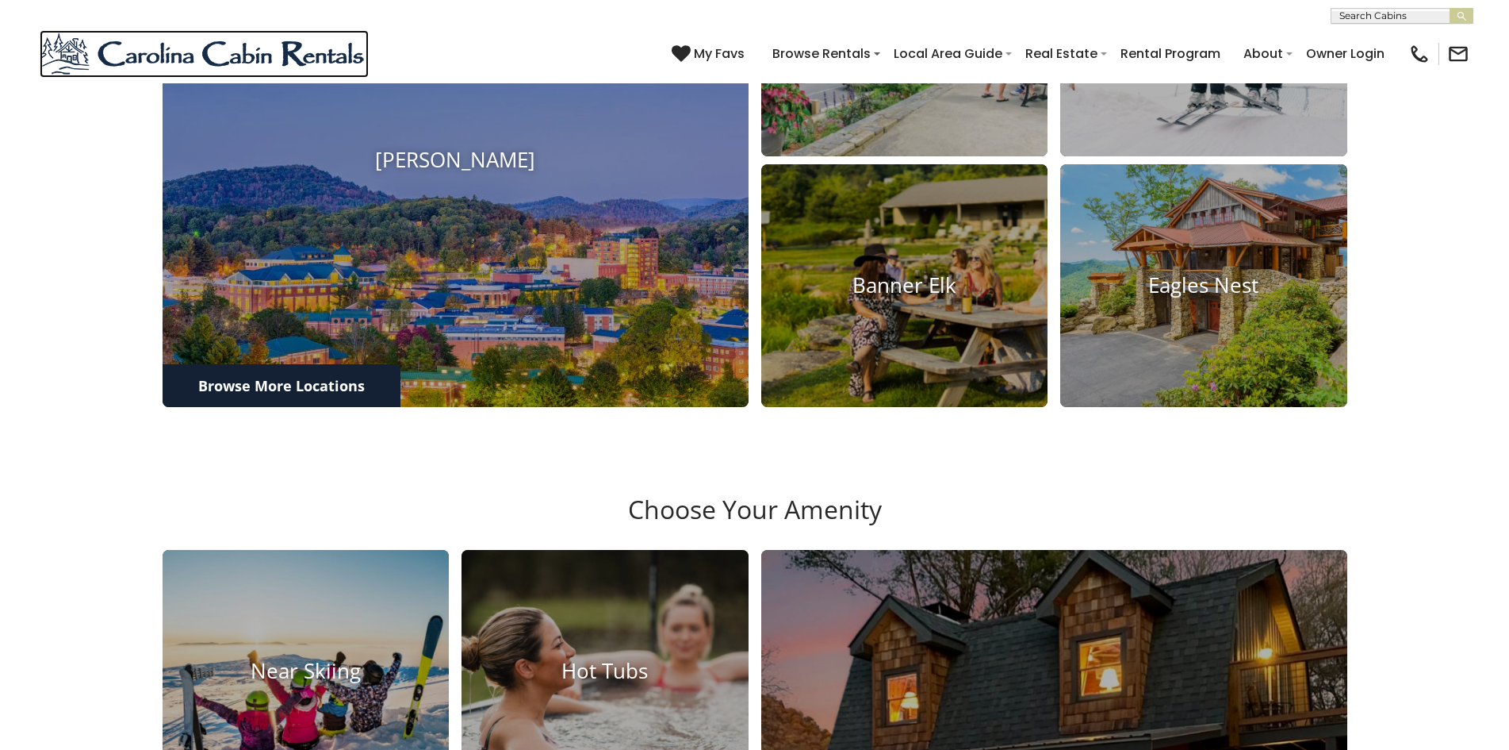 Image resolution: width=1509 pixels, height=750 pixels. What do you see at coordinates (1459, 54) in the screenshot?
I see `img: mail-regular-black.png` at bounding box center [1459, 54].